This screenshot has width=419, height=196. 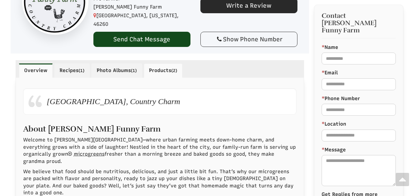 What do you see at coordinates (160, 69) in the screenshot?
I see `ul: Profile Tabs` at bounding box center [160, 69].